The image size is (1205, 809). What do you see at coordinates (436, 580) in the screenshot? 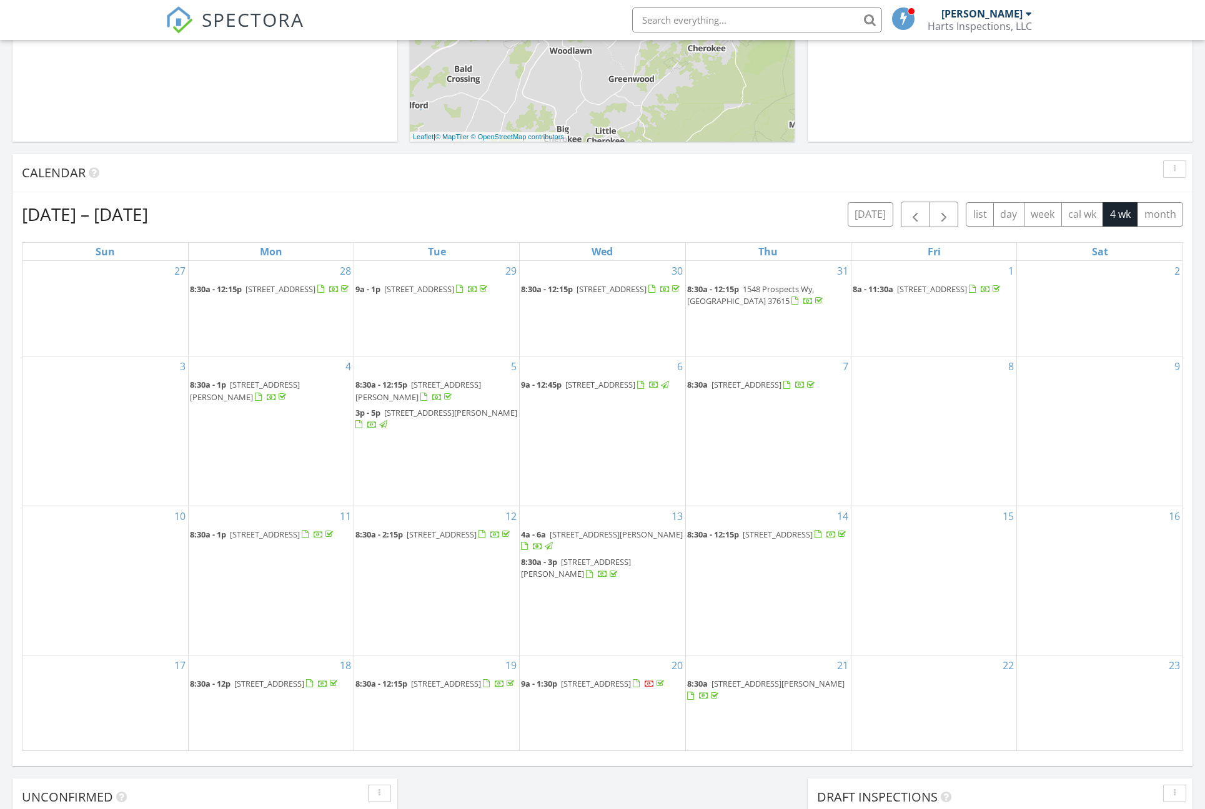
I see `td: Go to August 12, 2025` at bounding box center [436, 580].